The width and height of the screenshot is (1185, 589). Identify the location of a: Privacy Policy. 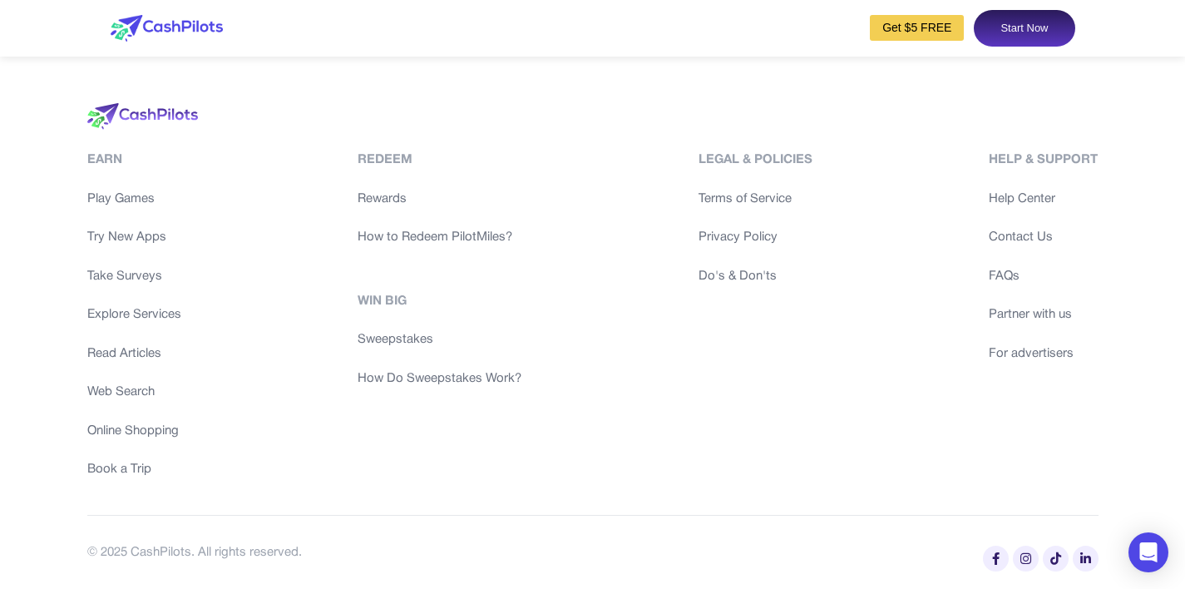
(755, 237).